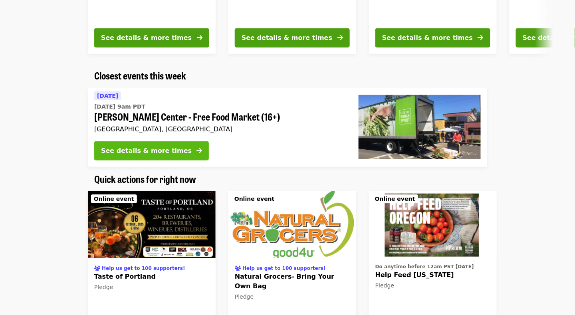  I want to click on span: Natural Grocers- Bring Your Own Bag, so click(292, 281).